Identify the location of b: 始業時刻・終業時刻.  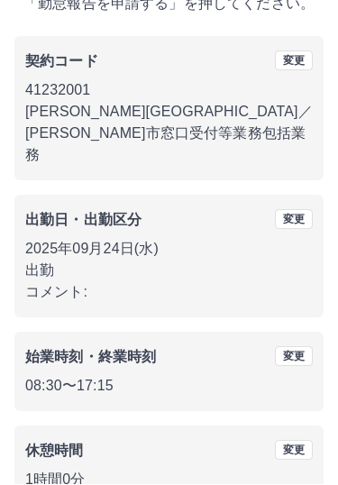
(90, 357).